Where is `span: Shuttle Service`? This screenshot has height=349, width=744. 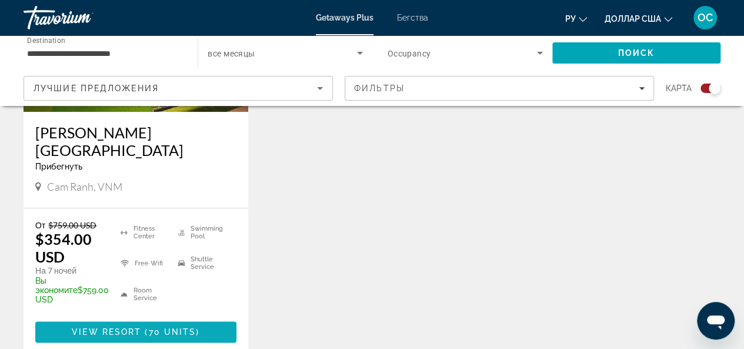
span: Shuttle Service is located at coordinates (209, 263).